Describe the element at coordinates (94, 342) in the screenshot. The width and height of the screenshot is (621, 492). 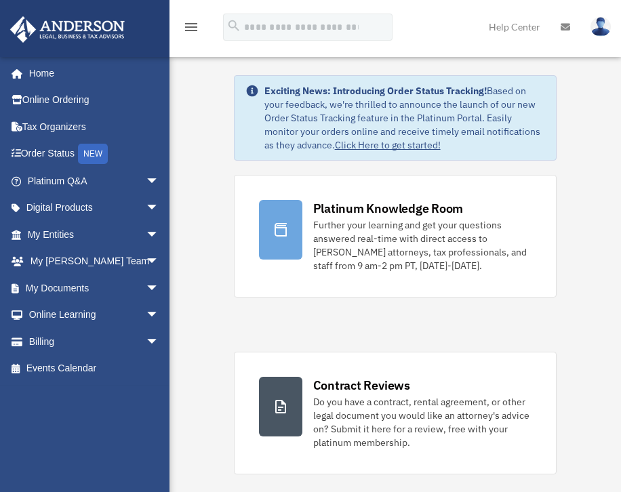
I see `a: Billingarrow_drop_down` at that location.